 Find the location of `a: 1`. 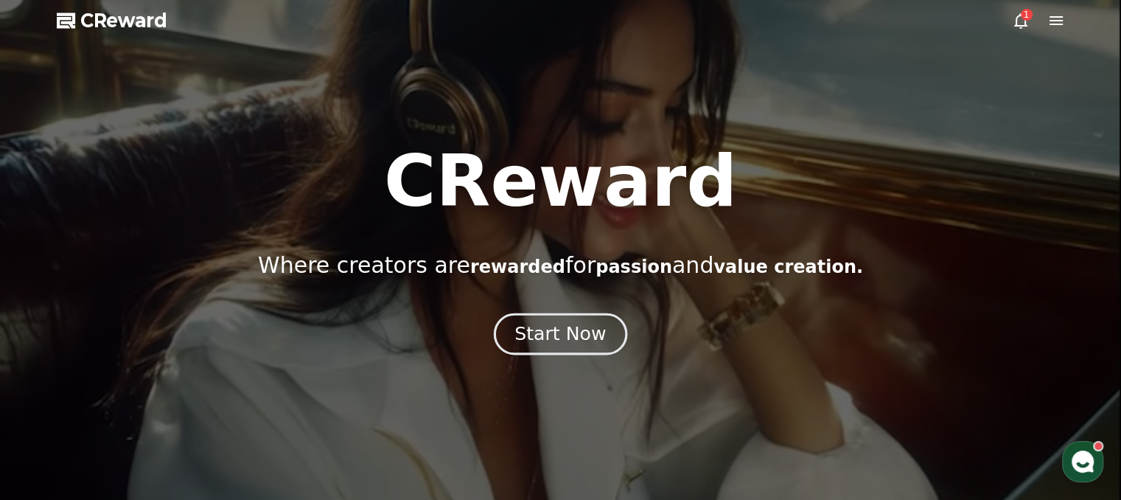

a: 1 is located at coordinates (1021, 21).